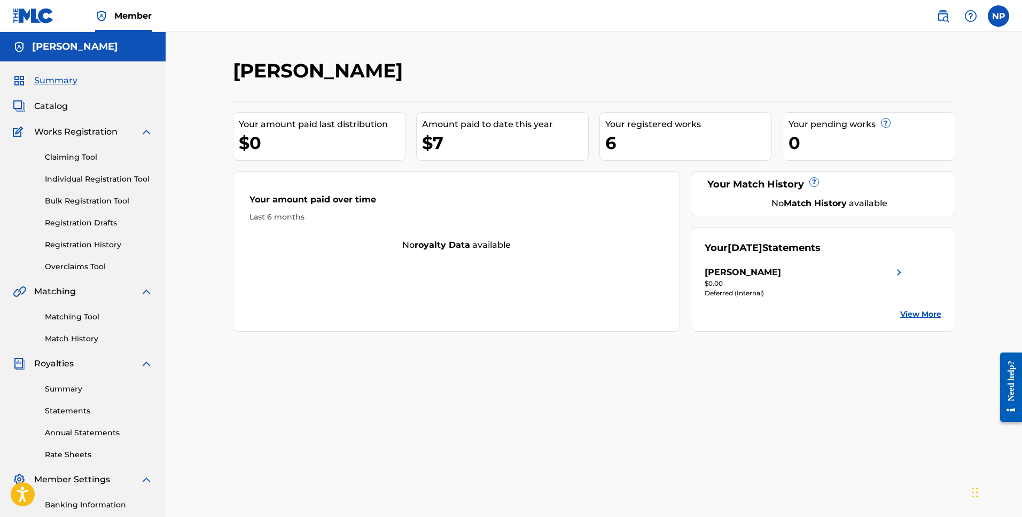 The image size is (1022, 517). I want to click on strong: Match History, so click(815, 203).